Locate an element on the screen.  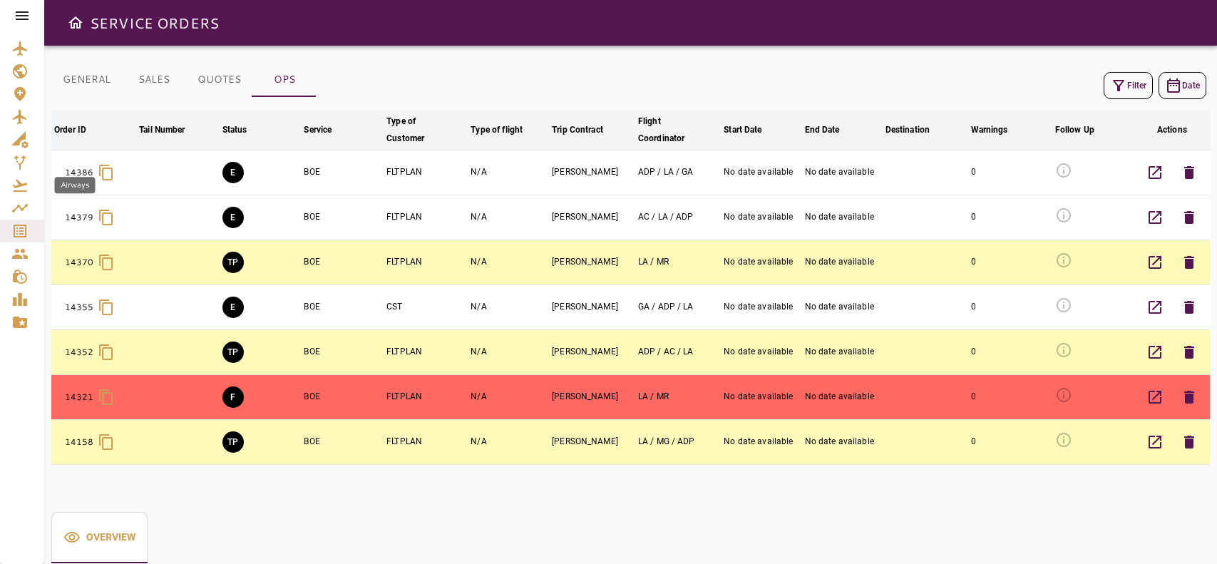
p: 14355 is located at coordinates (79, 307).